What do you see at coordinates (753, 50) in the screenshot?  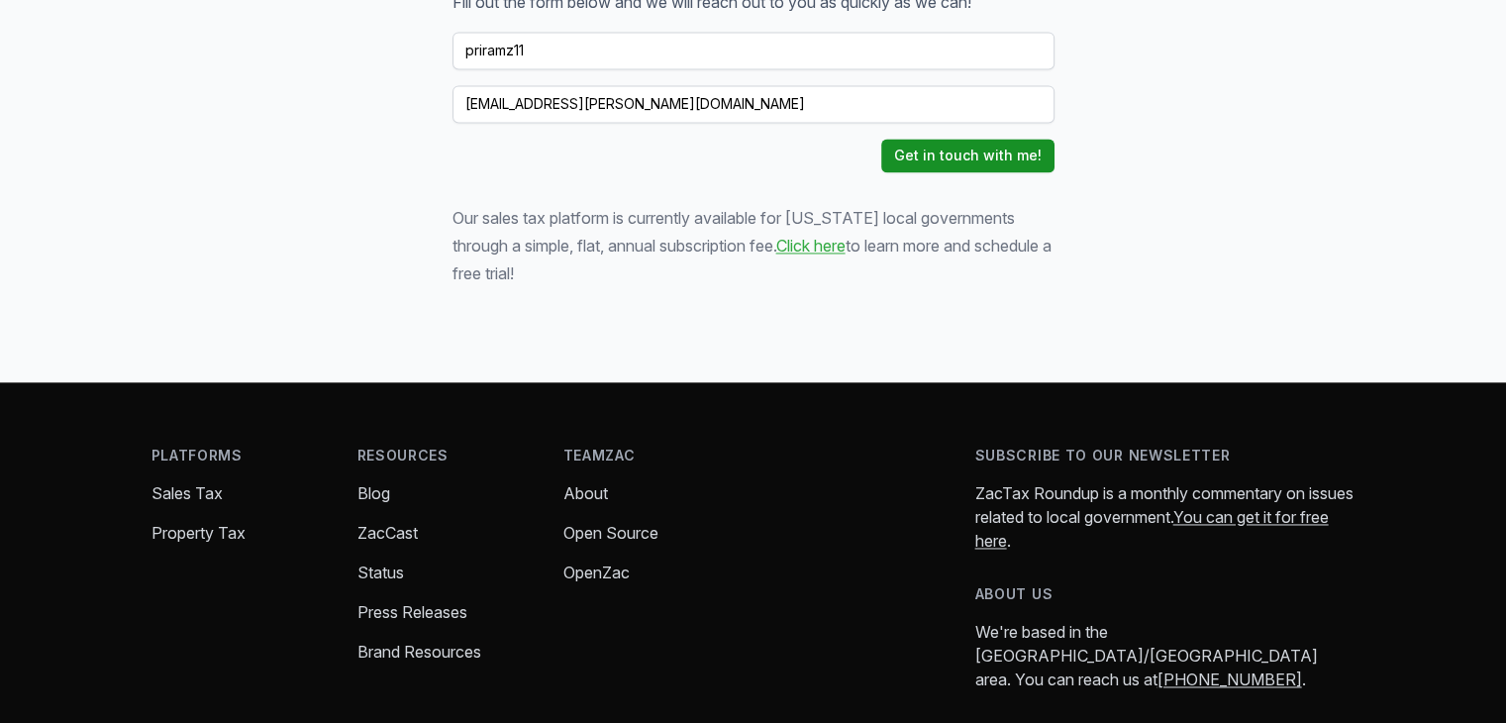 I see `input: eg, Jane Doe` at bounding box center [753, 50].